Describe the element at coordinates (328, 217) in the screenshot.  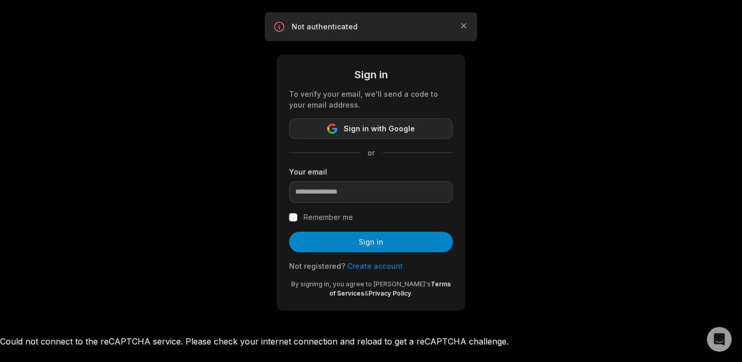
I see `label: Remember me` at that location.